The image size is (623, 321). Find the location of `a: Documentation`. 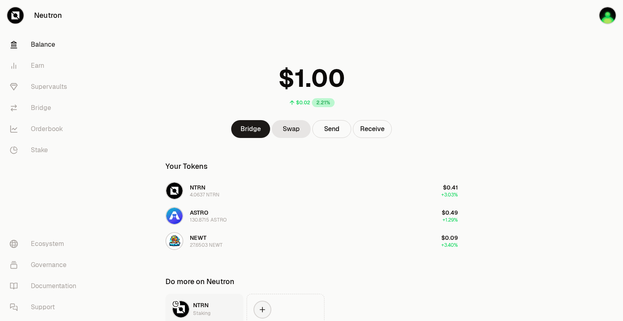

a: Documentation is located at coordinates (45, 286).